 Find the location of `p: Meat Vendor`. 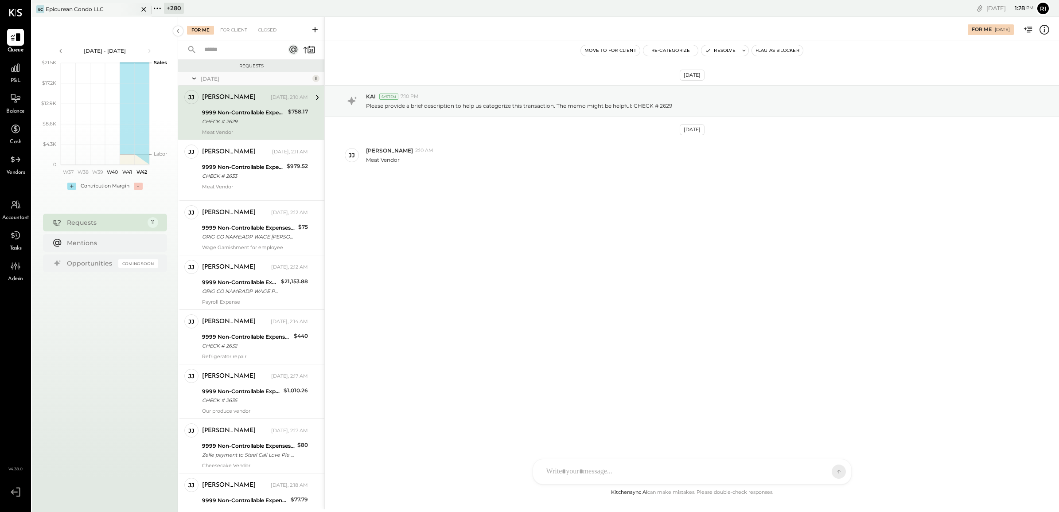

p: Meat Vendor is located at coordinates (383, 160).